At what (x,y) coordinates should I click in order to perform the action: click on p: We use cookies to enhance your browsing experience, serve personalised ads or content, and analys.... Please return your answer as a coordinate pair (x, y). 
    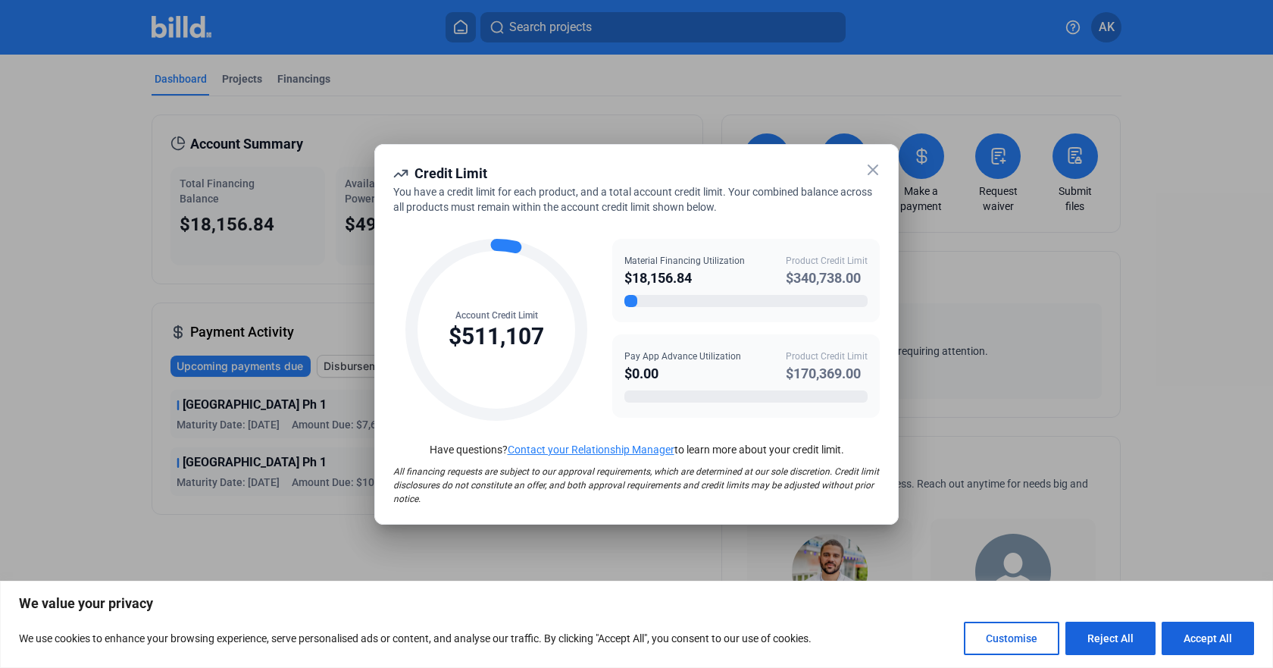
    Looking at the image, I should click on (415, 638).